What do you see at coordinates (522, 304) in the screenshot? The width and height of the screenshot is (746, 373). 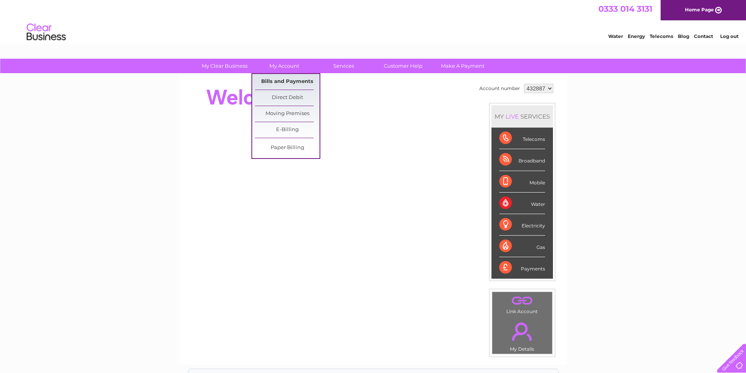 I see `td: Link Account` at bounding box center [522, 304].